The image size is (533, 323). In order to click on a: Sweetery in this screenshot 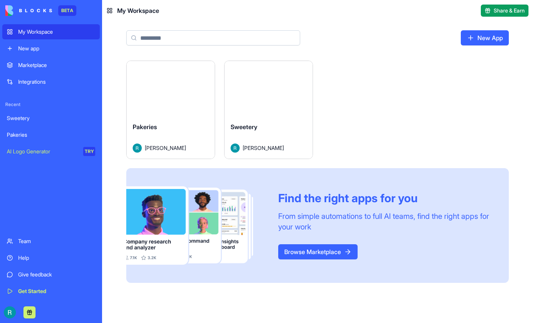, I will do `click(51, 118)`.